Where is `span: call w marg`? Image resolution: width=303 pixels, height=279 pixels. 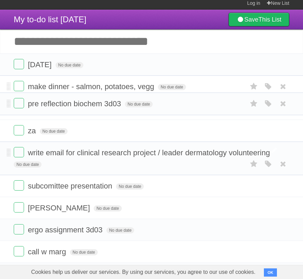 span: call w marg is located at coordinates (48, 252).